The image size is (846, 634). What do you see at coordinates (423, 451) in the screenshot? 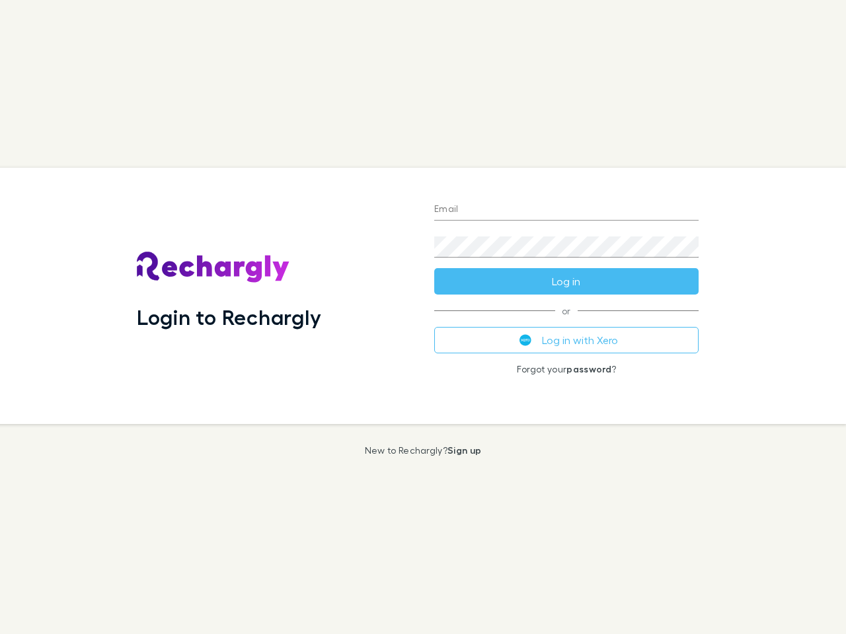
I see `p: New to Rechargly?` at bounding box center [423, 451].